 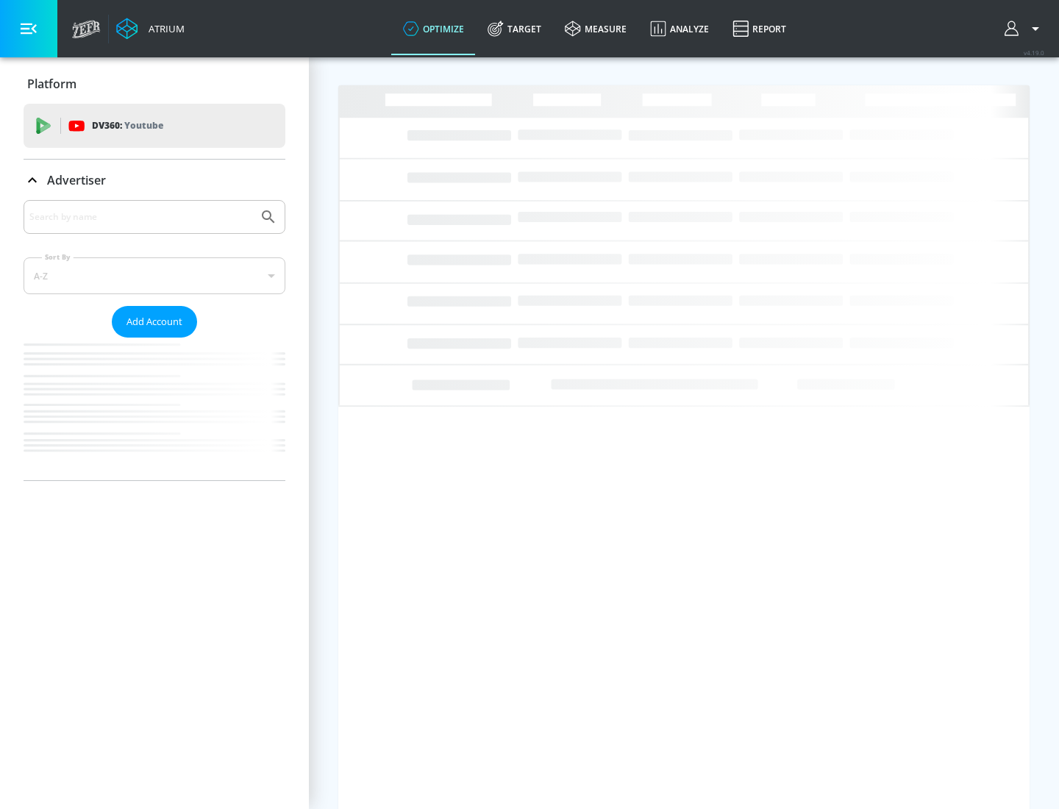 What do you see at coordinates (155, 84) in the screenshot?
I see `div: Platform` at bounding box center [155, 84].